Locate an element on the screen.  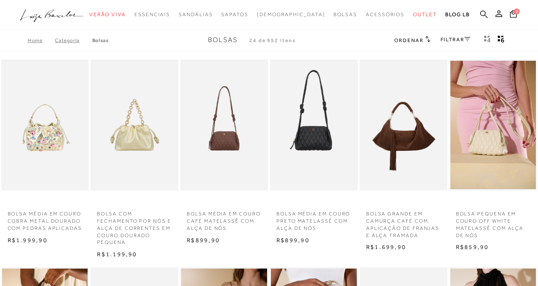
p: BOLSA PEQUENA EM COURO OFF WHITE MATELASSÊ COM ALÇA DE NÓS is located at coordinates (493, 222).